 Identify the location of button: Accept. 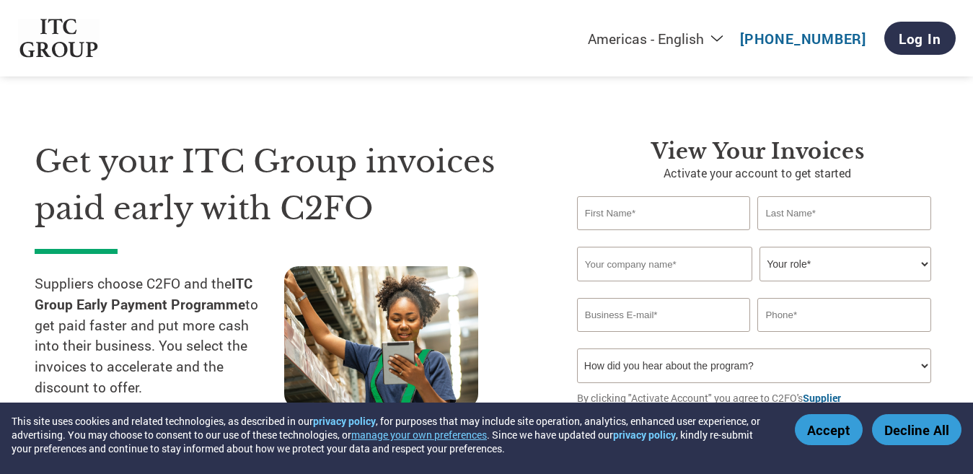
(829, 429).